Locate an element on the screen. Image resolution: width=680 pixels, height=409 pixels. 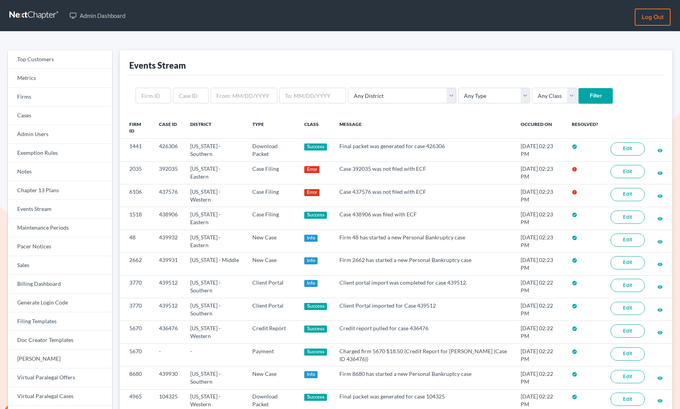
td: Firm 8680 has started a new Personal Bankruptcy case is located at coordinates (424, 378).